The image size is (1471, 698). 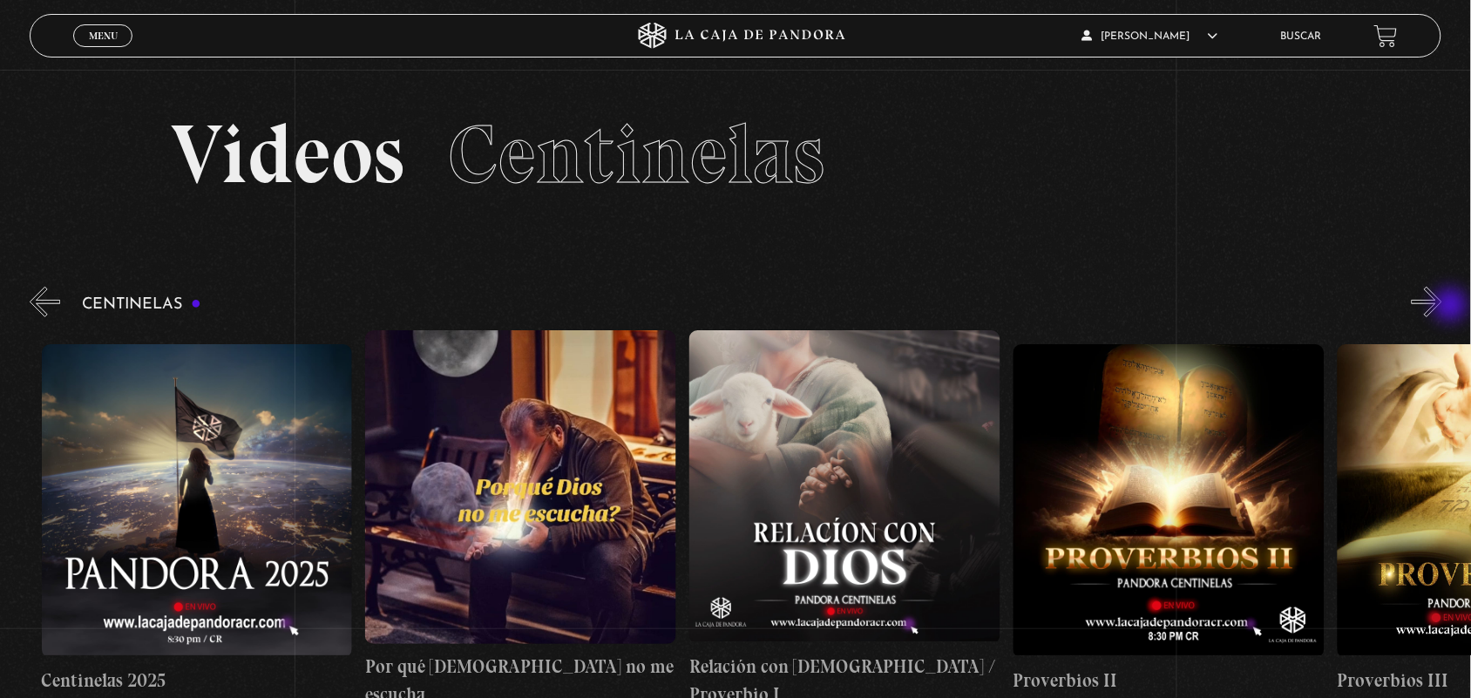 What do you see at coordinates (1386, 36) in the screenshot?
I see `a: View your shopping cart` at bounding box center [1386, 36].